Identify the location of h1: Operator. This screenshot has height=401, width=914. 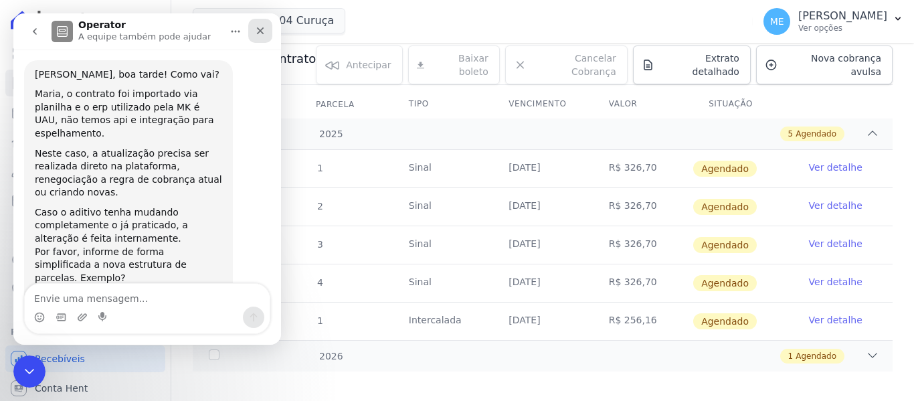
(88, 11).